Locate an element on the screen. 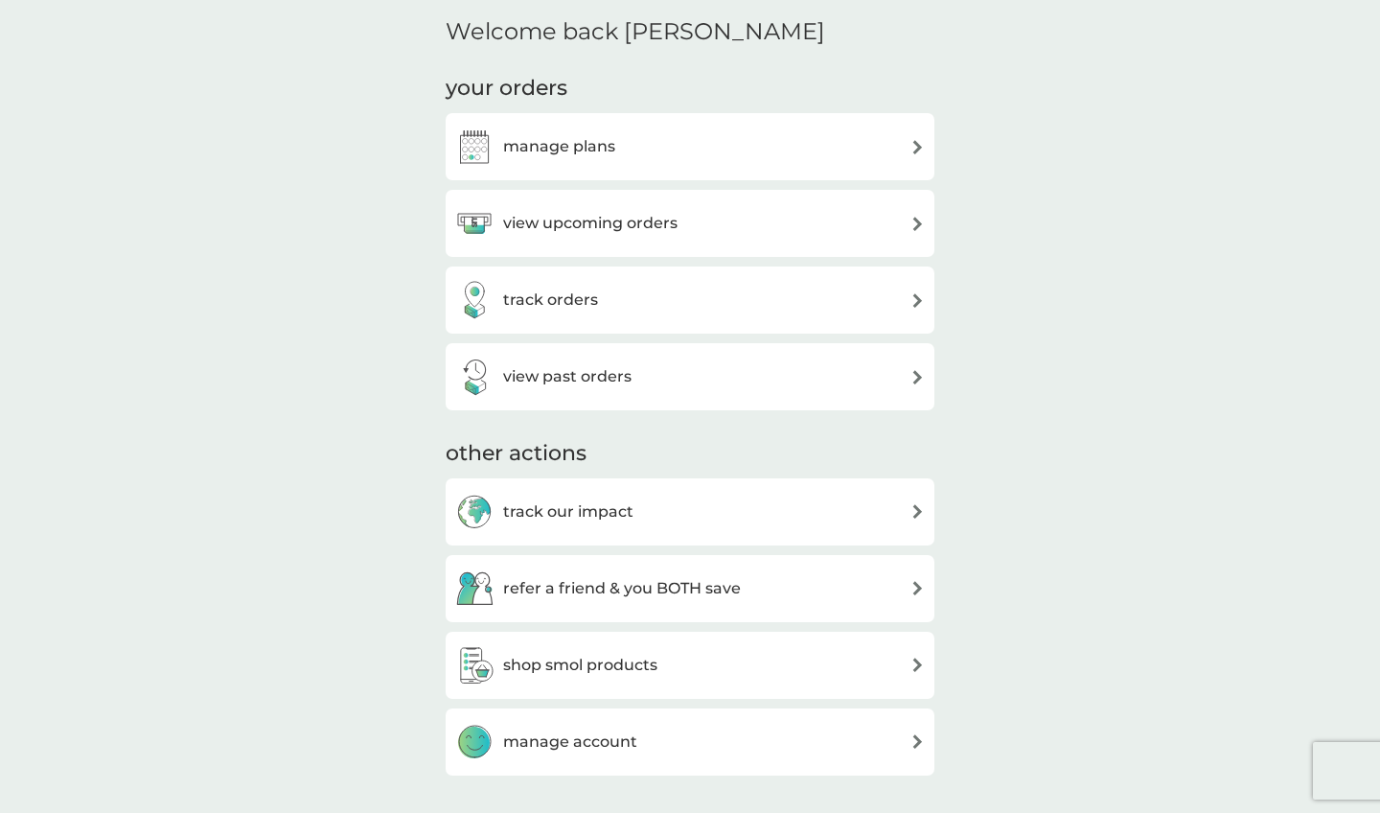 The width and height of the screenshot is (1380, 813). h3: manage plans is located at coordinates (559, 147).